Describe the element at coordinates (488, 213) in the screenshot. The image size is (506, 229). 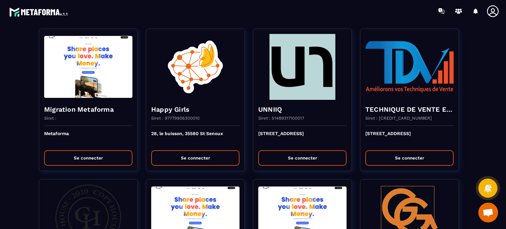
I see `div: Ouvrir le chat` at that location.